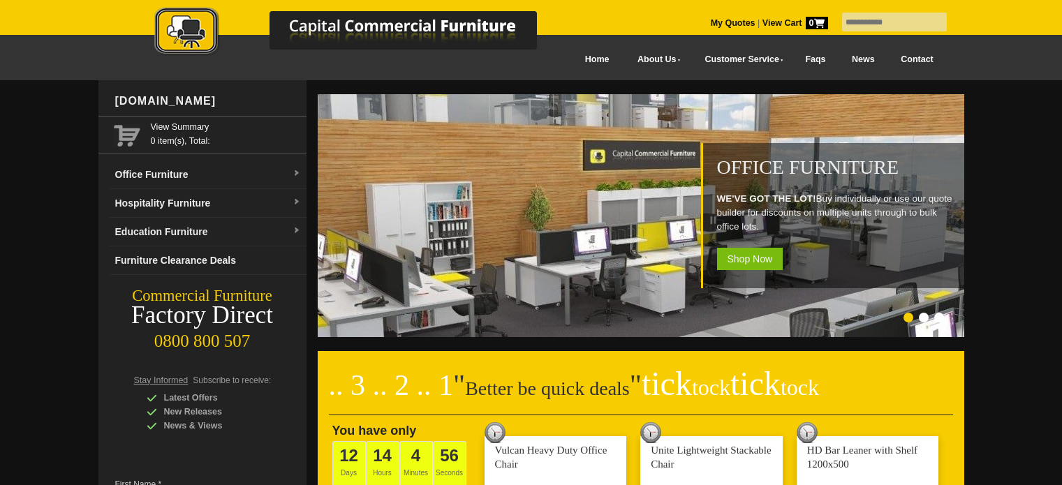  What do you see at coordinates (391, 385) in the screenshot?
I see `span: .. 3 .. 2 .. 1` at bounding box center [391, 385].